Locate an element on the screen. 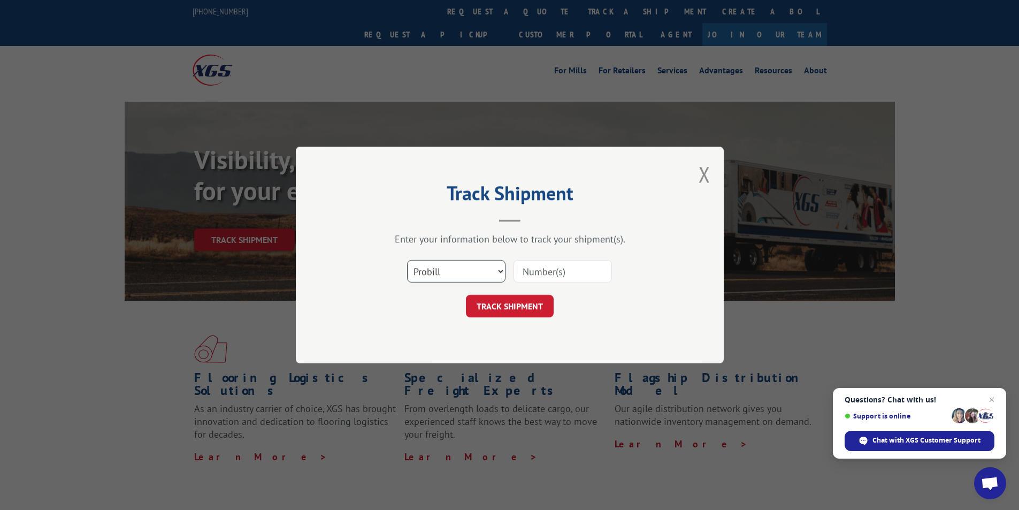  span: Chat with XGS Customer Support is located at coordinates (926, 440).